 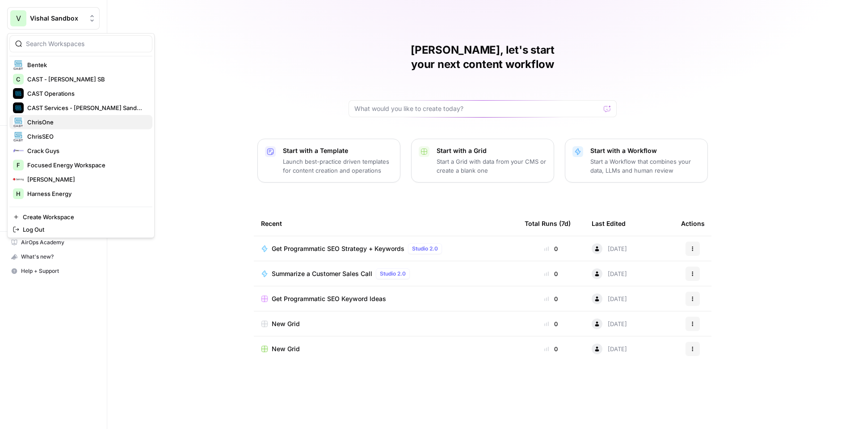 What do you see at coordinates (57, 18) in the screenshot?
I see `span: Vishal Sandbox` at bounding box center [57, 18].